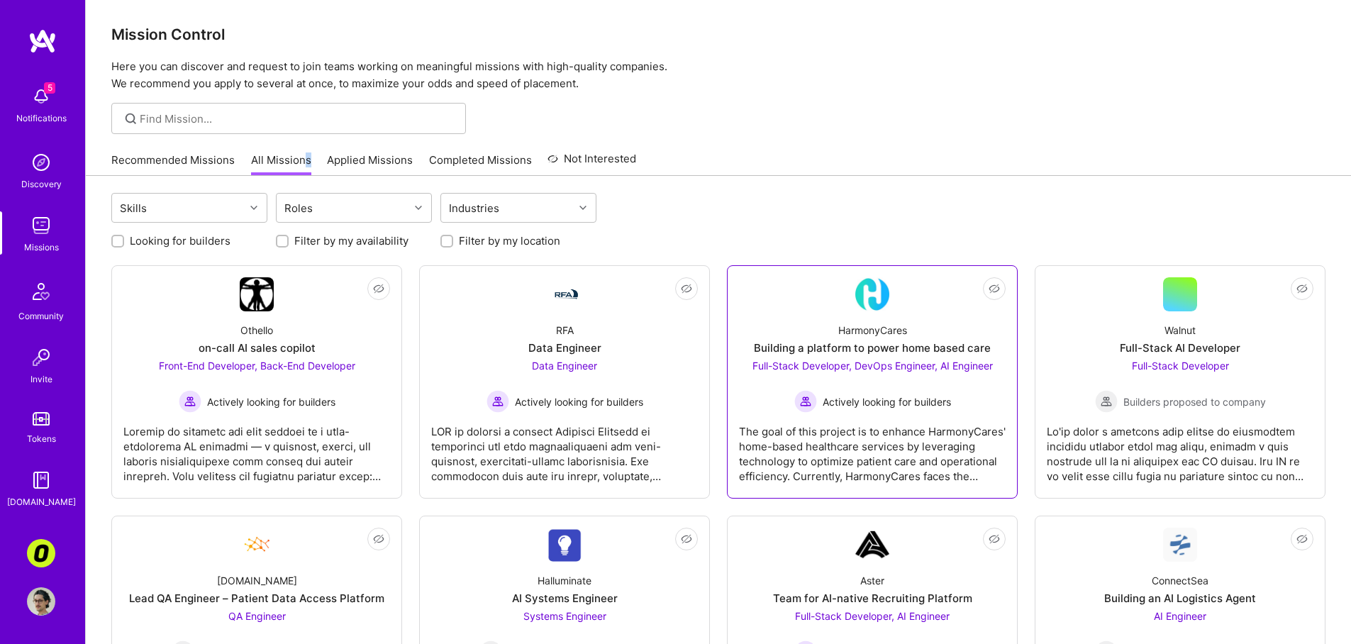  What do you see at coordinates (41, 96) in the screenshot?
I see `img: bell` at bounding box center [41, 96].